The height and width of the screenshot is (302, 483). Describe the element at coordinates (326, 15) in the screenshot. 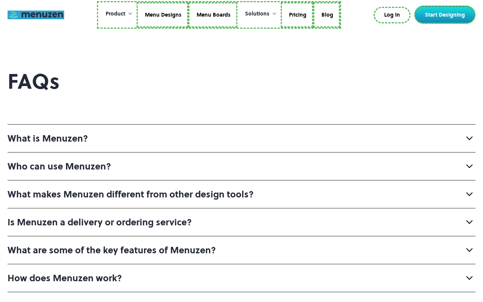

I see `a: Blog` at that location.